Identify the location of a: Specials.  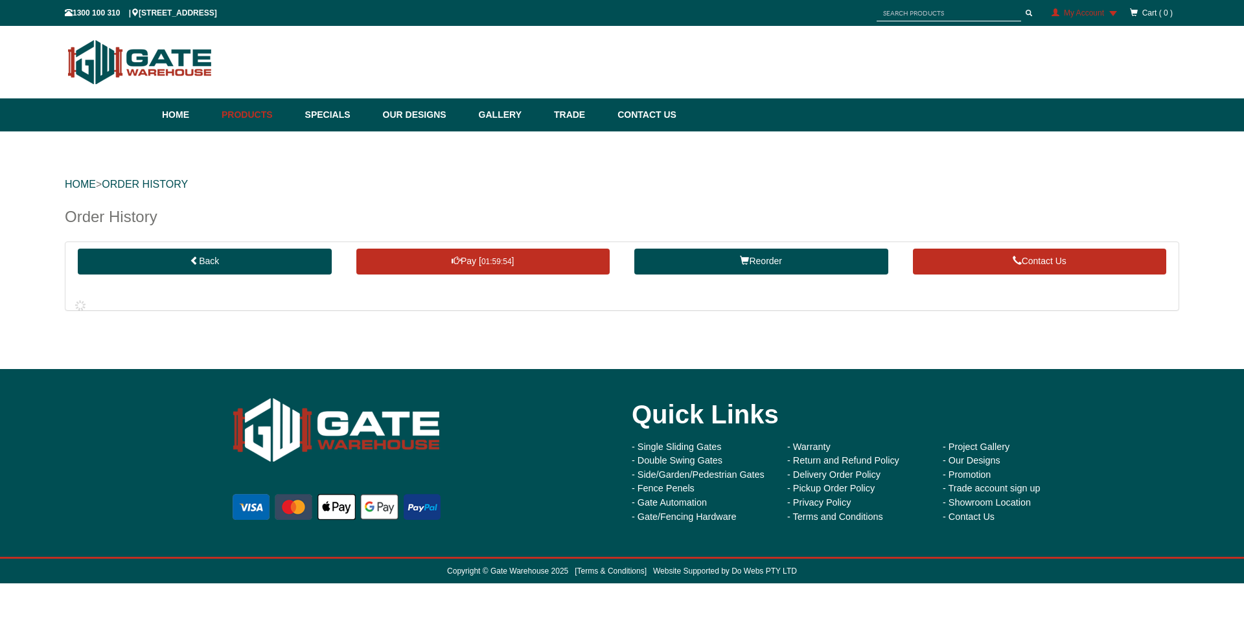
(338, 115).